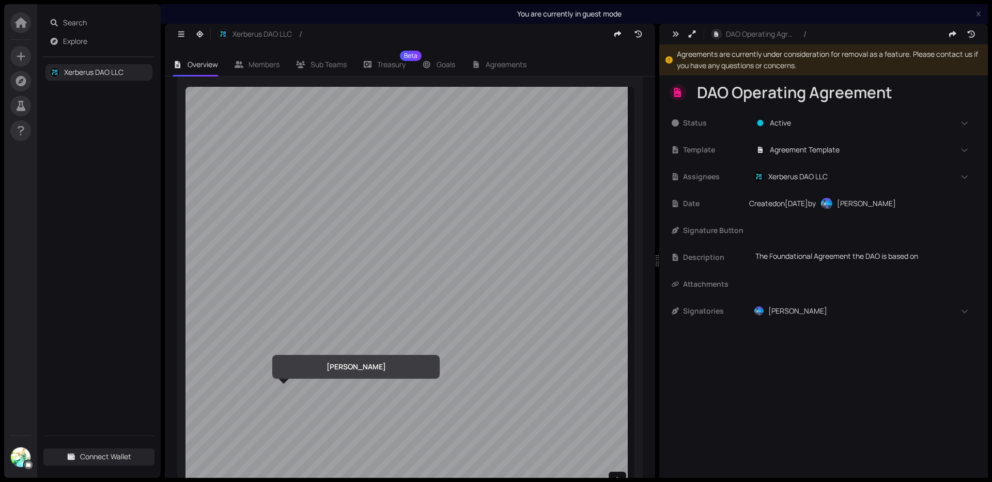 This screenshot has height=482, width=992. What do you see at coordinates (716, 123) in the screenshot?
I see `span: Status` at bounding box center [716, 123].